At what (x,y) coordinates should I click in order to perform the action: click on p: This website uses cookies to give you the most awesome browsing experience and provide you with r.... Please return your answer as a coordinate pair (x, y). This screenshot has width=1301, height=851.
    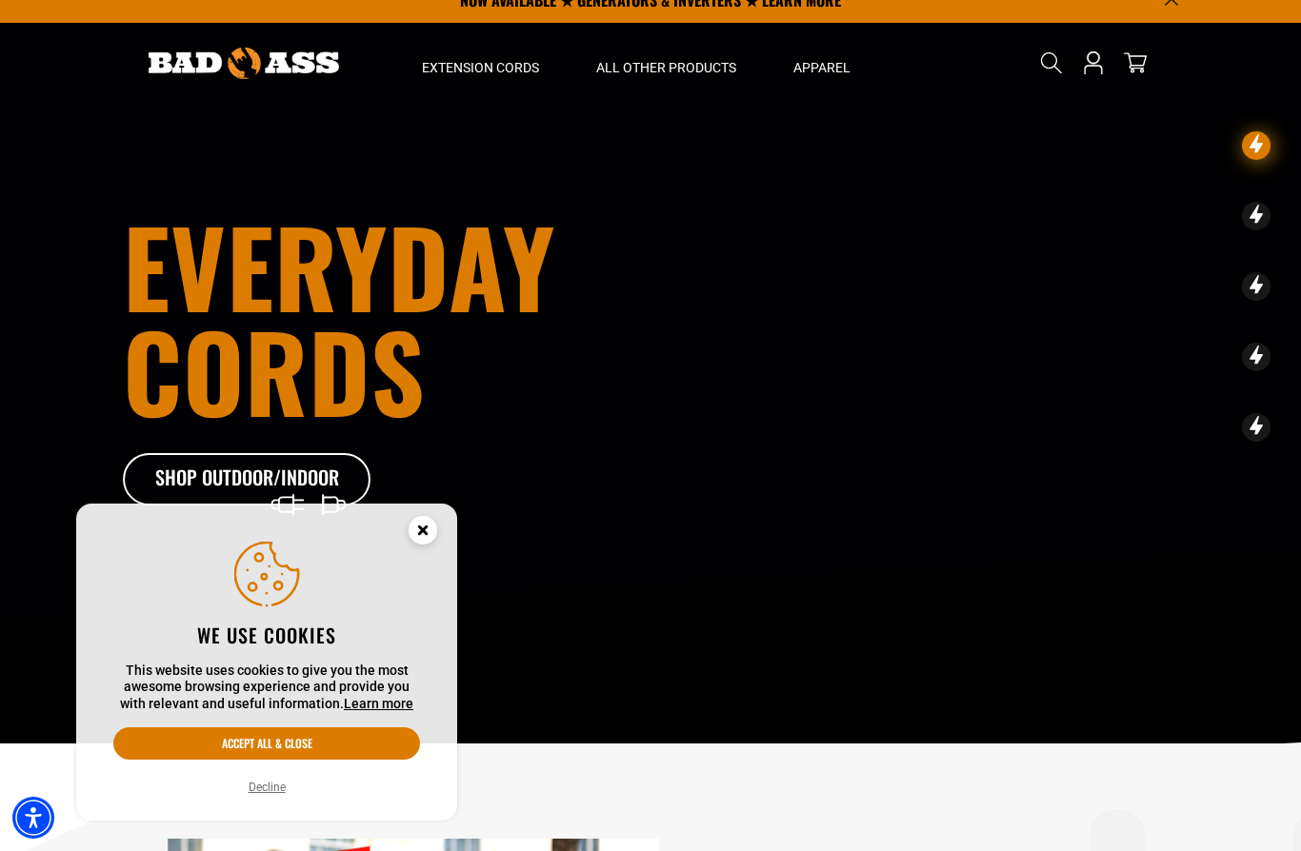
    Looking at the image, I should click on (267, 688).